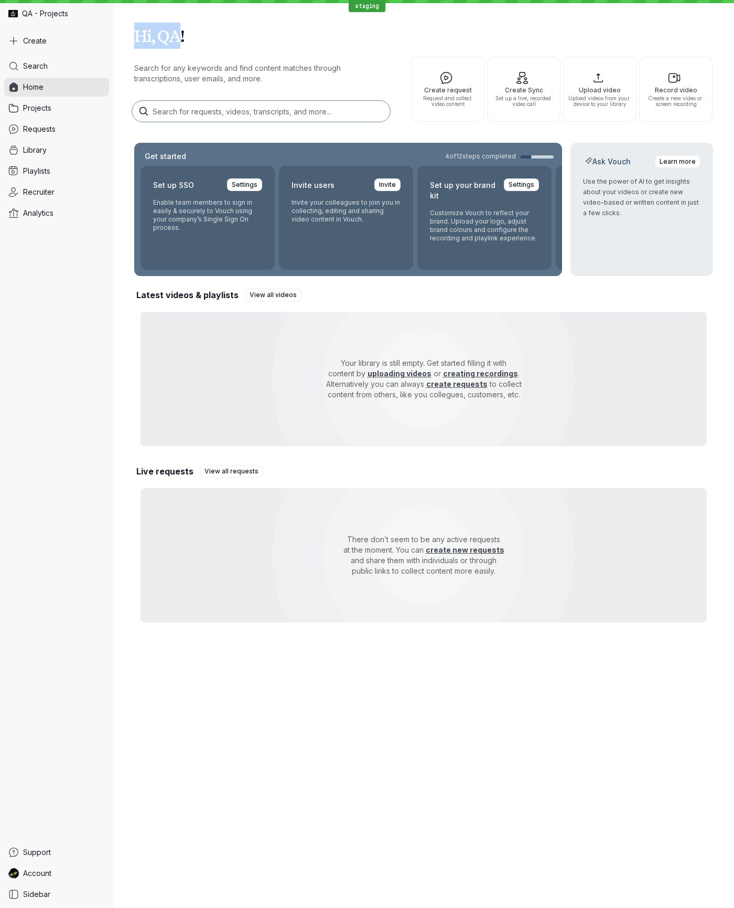 This screenshot has width=734, height=908. I want to click on button: Record videoCreate a new video or screen recording, so click(676, 89).